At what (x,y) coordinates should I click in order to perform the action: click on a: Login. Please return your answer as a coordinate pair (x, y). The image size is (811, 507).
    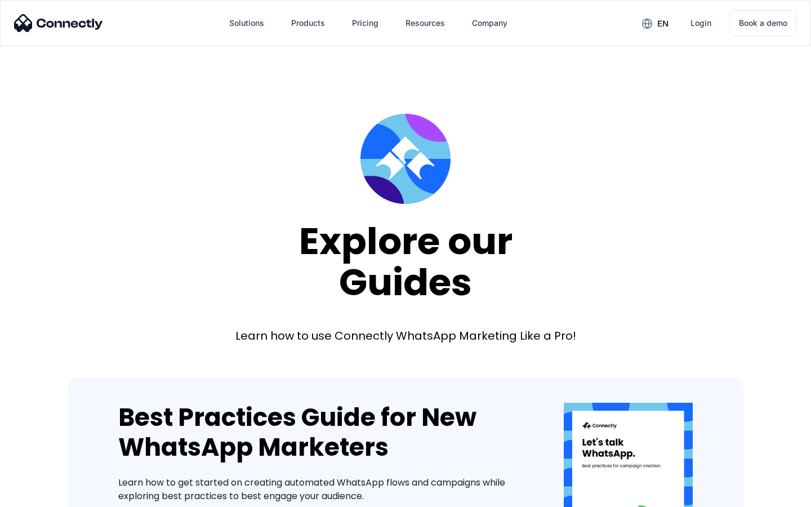
    Looking at the image, I should click on (700, 23).